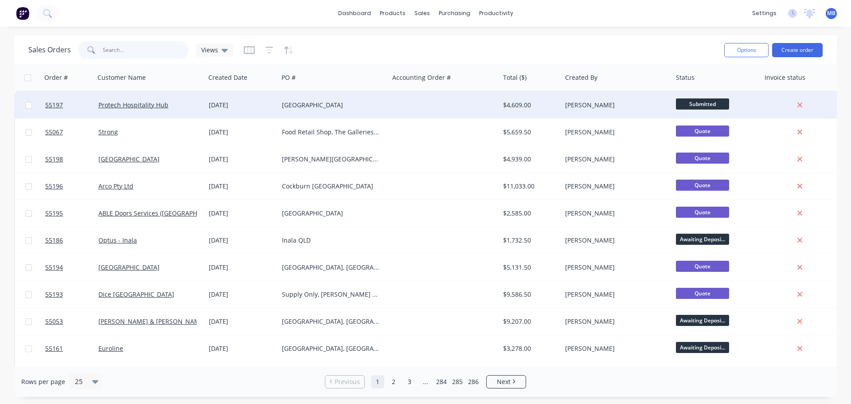 The height and width of the screenshot is (404, 851). Describe the element at coordinates (764, 13) in the screenshot. I see `div: settings` at that location.